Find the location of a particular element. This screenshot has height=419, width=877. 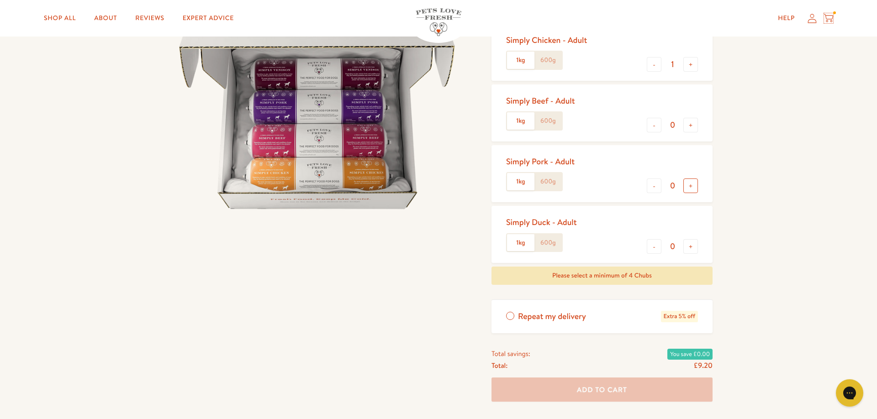

button: Add To Cart is located at coordinates (602, 390).